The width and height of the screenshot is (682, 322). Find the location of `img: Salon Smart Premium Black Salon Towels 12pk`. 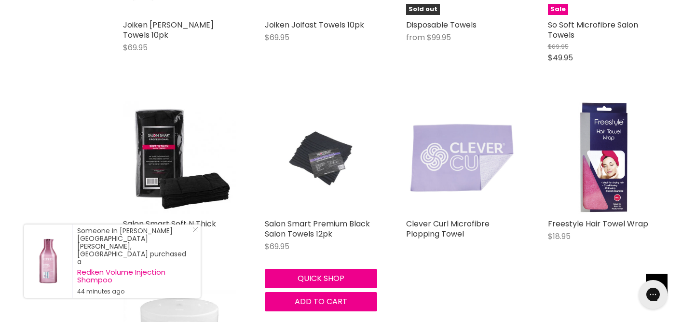

img: Salon Smart Premium Black Salon Towels 12pk is located at coordinates (321, 158).